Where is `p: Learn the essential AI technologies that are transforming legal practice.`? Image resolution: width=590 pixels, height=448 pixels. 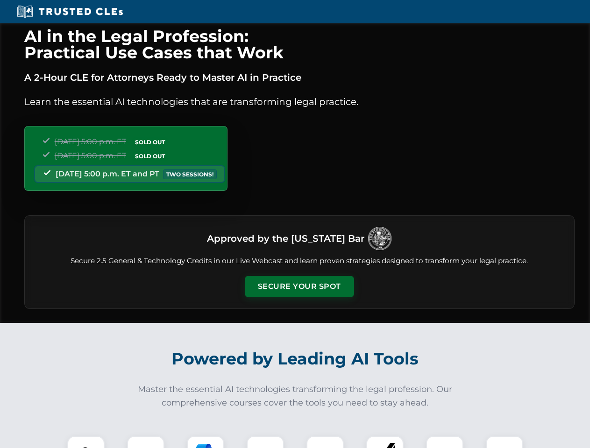 p: Learn the essential AI technologies that are transforming legal practice. is located at coordinates (299, 102).